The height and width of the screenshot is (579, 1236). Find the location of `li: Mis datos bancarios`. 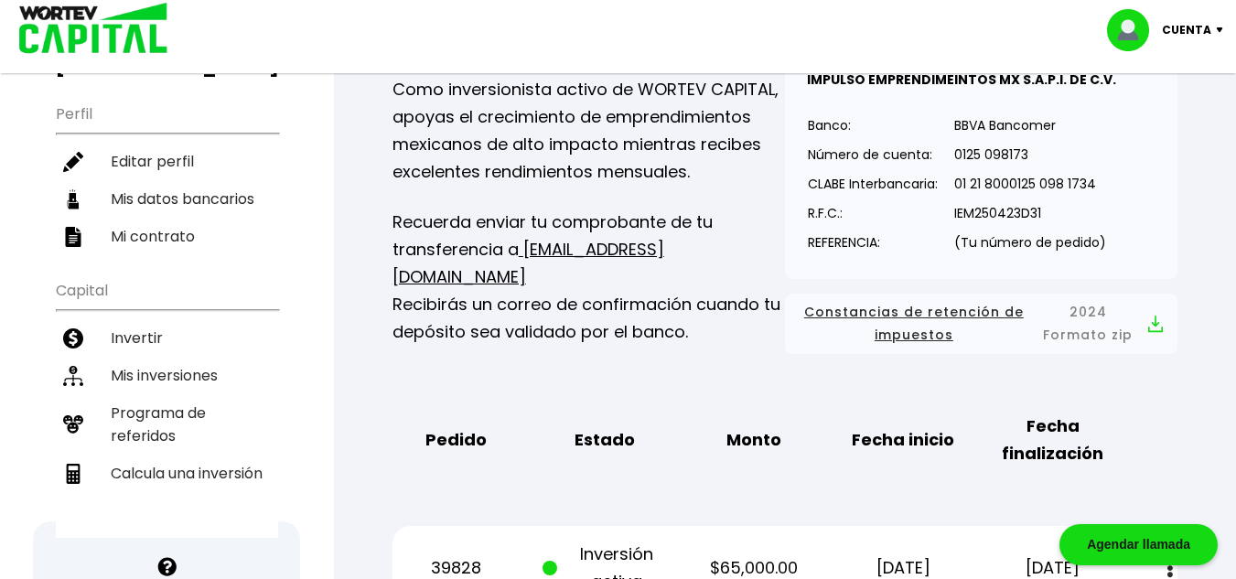

li: Mis datos bancarios is located at coordinates (166, 198).